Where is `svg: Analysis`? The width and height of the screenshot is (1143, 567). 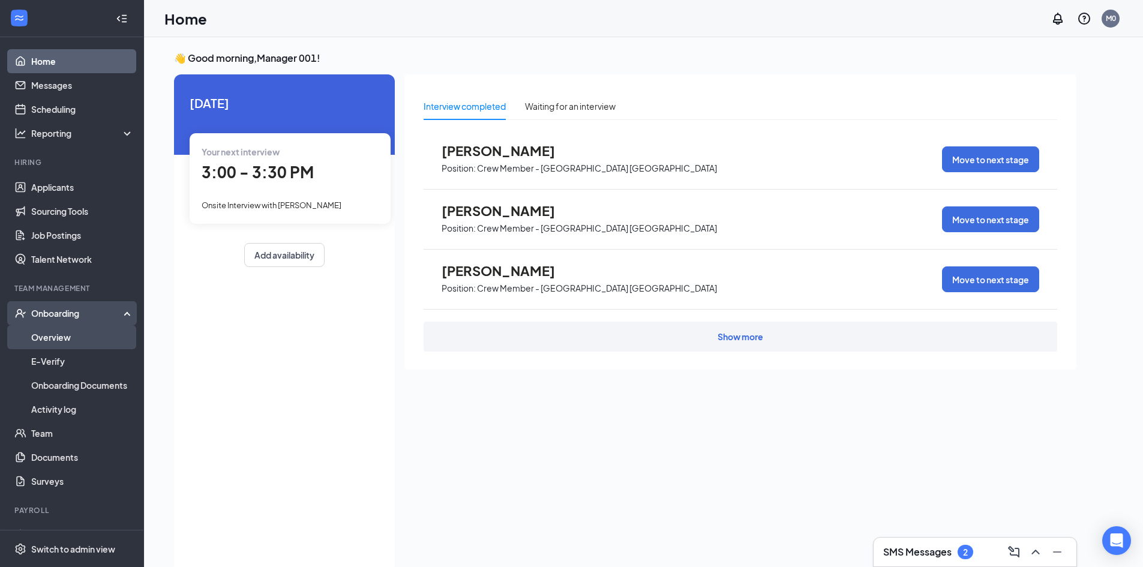 svg: Analysis is located at coordinates (20, 133).